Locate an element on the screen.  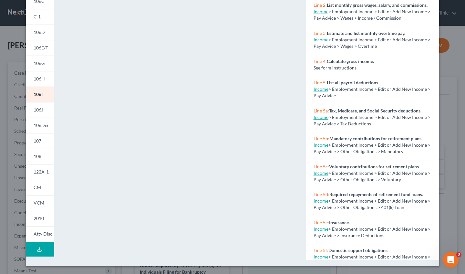
a: CM is located at coordinates (40, 187).